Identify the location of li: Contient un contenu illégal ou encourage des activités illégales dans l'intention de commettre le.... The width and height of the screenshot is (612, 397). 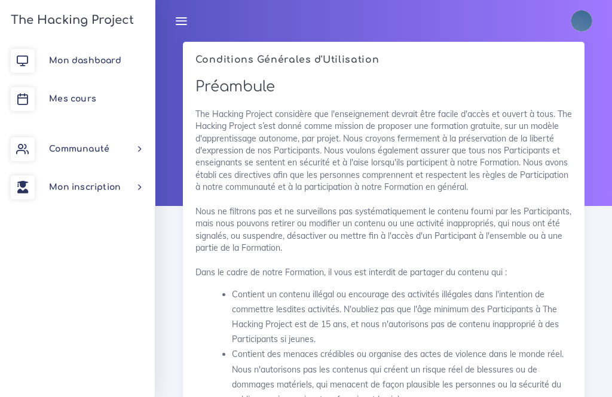
(402, 317).